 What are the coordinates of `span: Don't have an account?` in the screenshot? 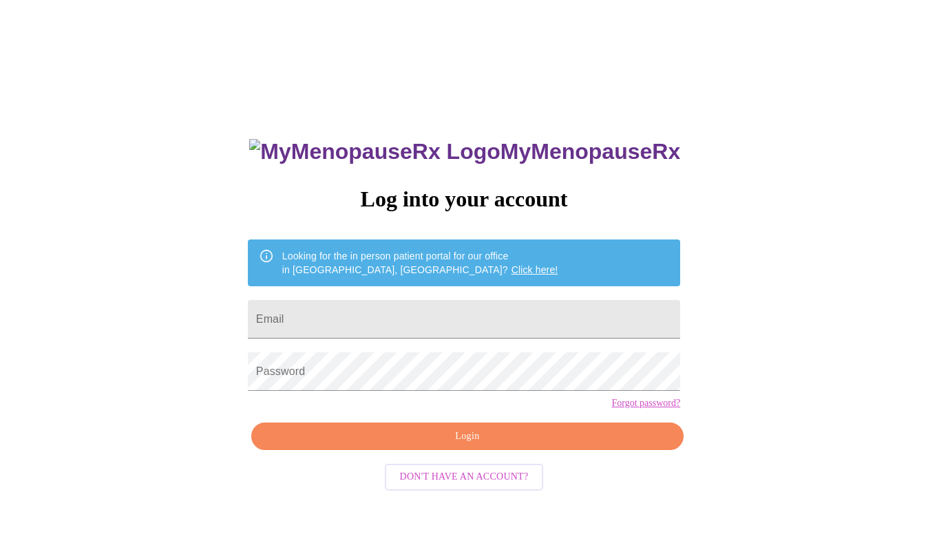 It's located at (464, 477).